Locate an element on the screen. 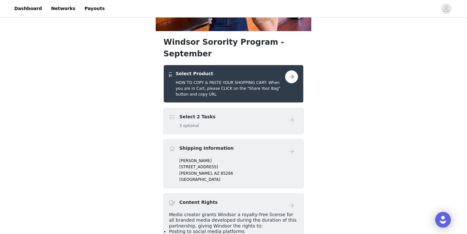  a: Payouts is located at coordinates (94, 8).